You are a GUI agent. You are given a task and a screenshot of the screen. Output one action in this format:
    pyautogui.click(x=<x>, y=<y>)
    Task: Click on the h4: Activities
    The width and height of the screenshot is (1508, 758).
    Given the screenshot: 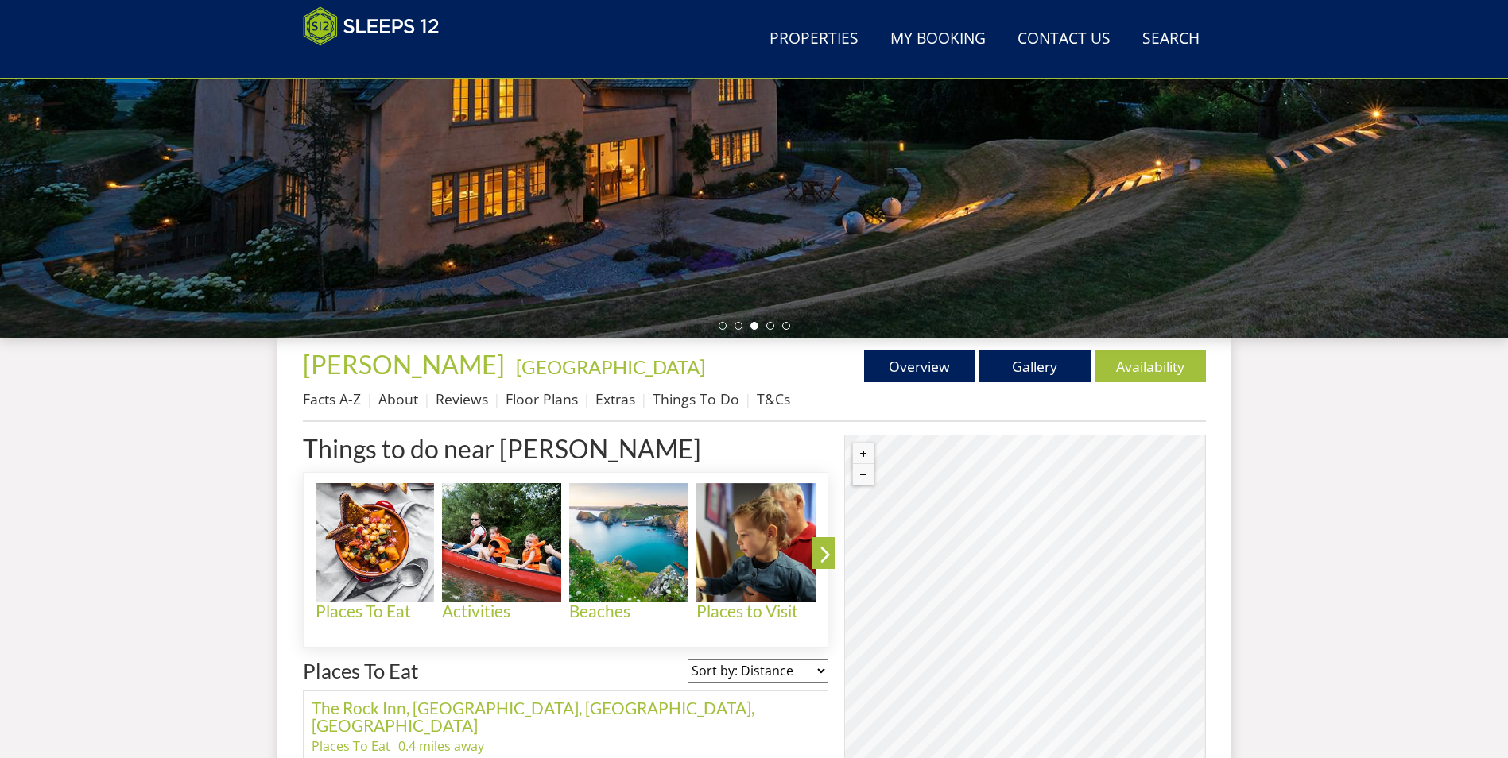 What is the action you would take?
    pyautogui.click(x=502, y=611)
    